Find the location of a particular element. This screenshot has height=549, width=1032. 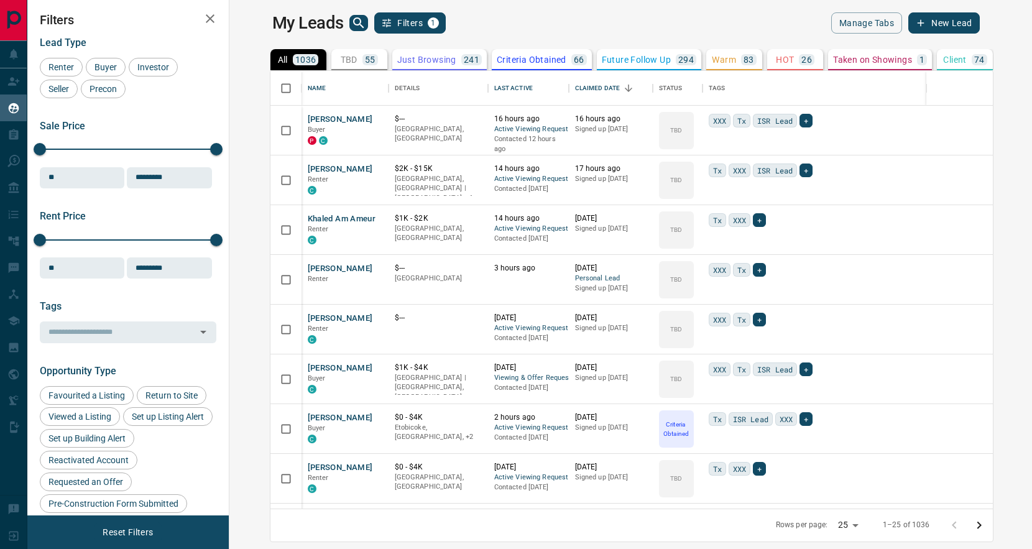

p: Just Browsing is located at coordinates (426, 60).